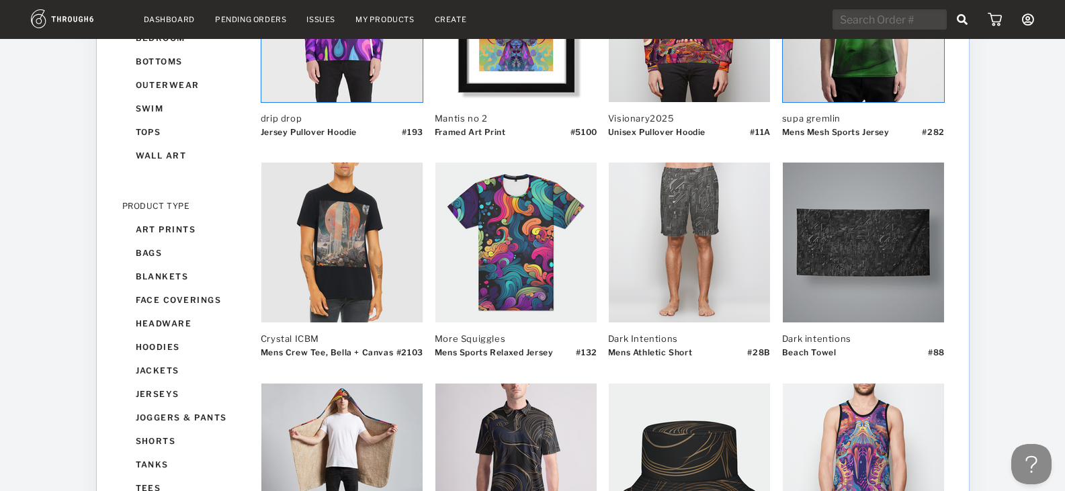 The image size is (1065, 491). I want to click on div: outerwear, so click(186, 85).